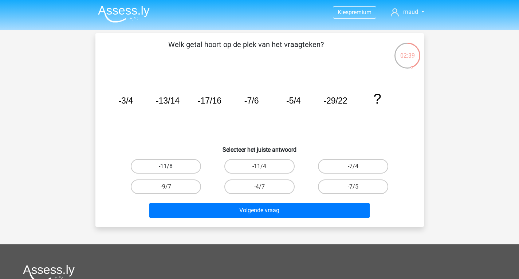  Describe the element at coordinates (407, 51) in the screenshot. I see `div: 02:39` at that location.